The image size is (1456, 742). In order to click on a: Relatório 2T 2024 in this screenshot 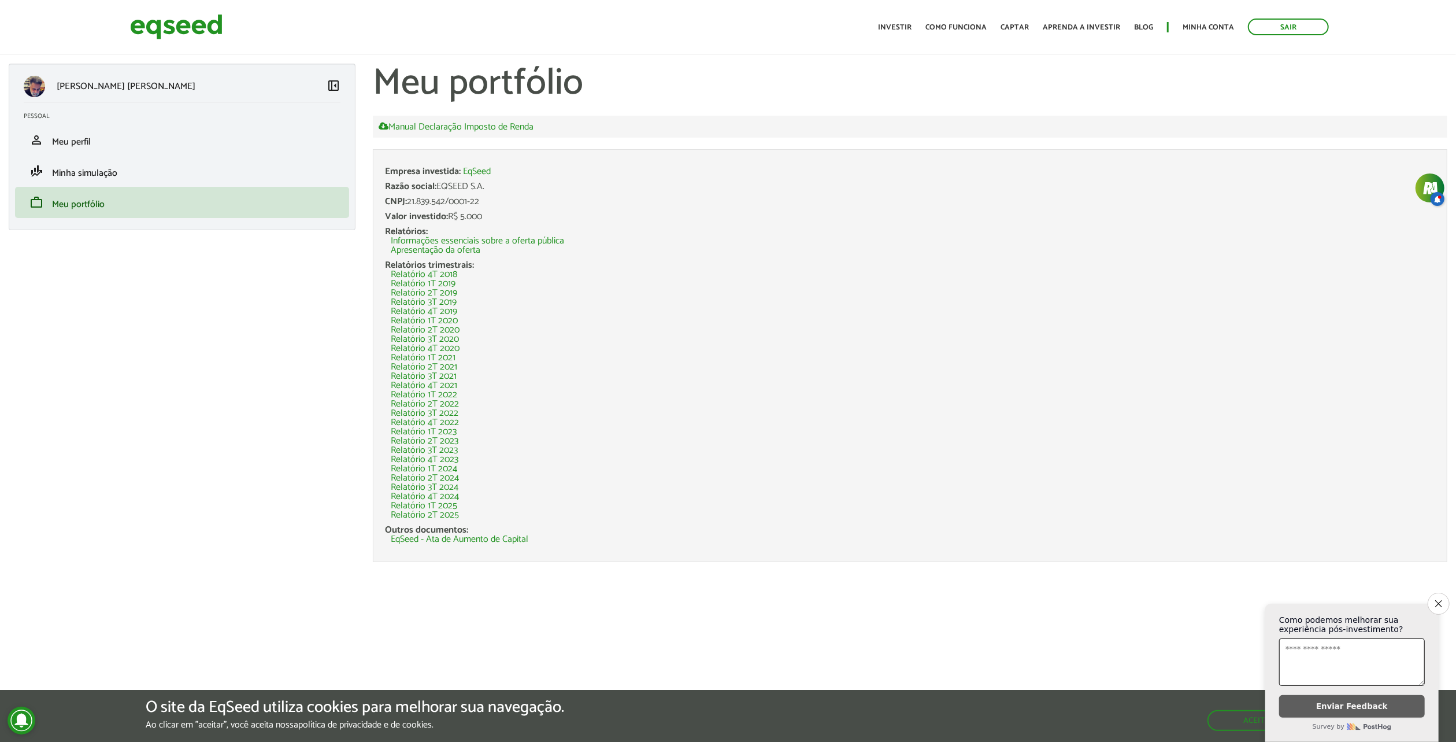, I will do `click(425, 478)`.